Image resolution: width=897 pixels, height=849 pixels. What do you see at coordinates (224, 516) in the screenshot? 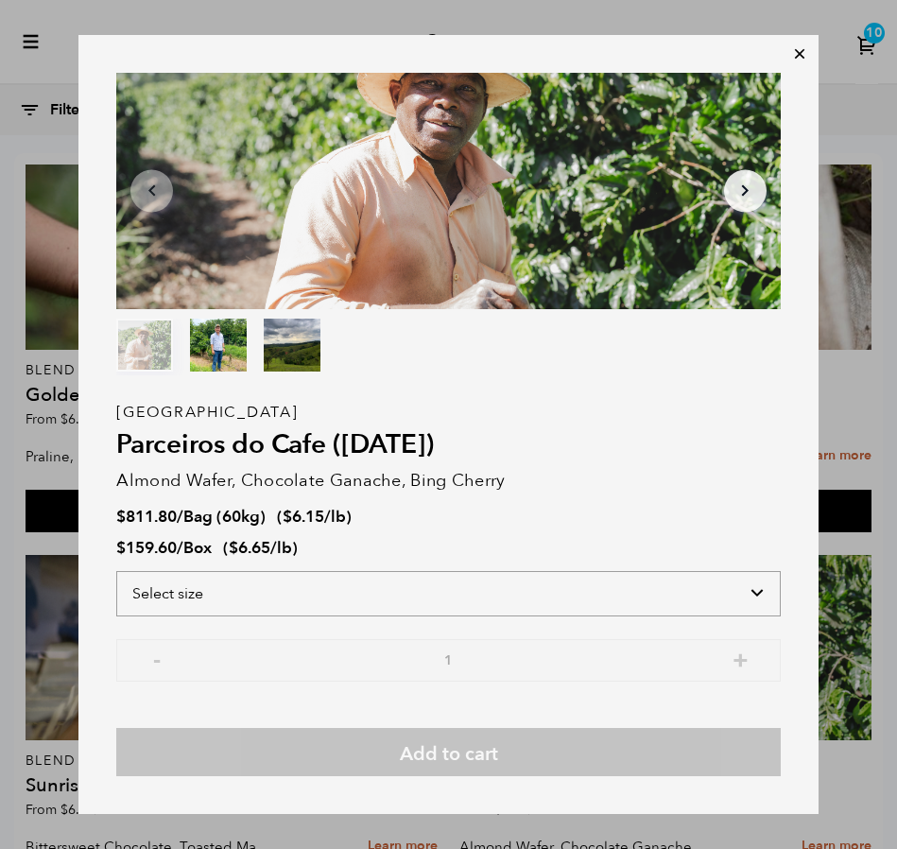
I see `span: Bag (60kg)` at bounding box center [224, 516].